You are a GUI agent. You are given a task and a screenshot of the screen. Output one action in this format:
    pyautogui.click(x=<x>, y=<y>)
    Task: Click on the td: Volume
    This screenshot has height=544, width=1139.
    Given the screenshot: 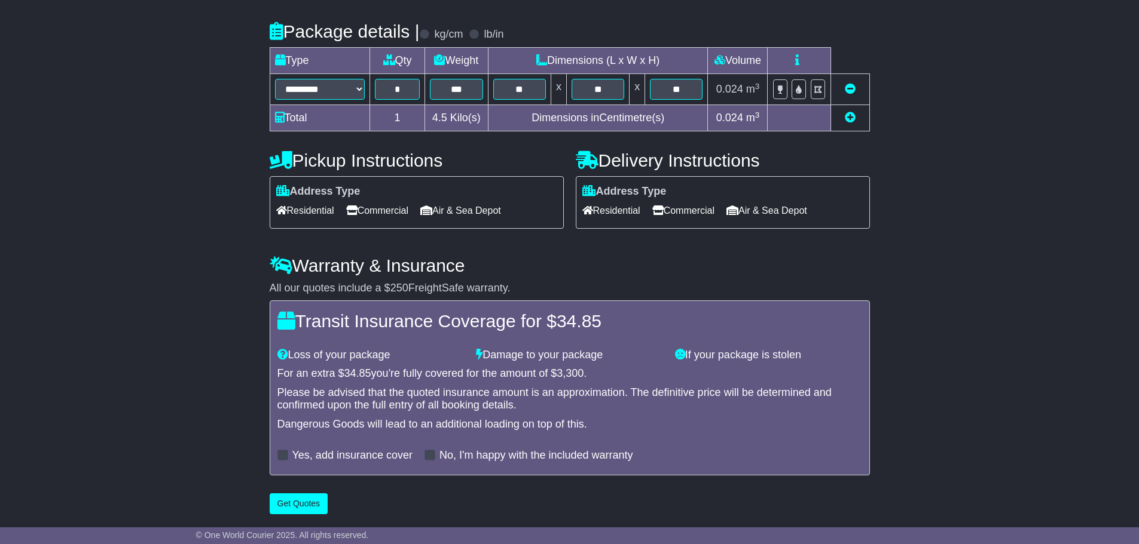 What is the action you would take?
    pyautogui.click(x=738, y=61)
    